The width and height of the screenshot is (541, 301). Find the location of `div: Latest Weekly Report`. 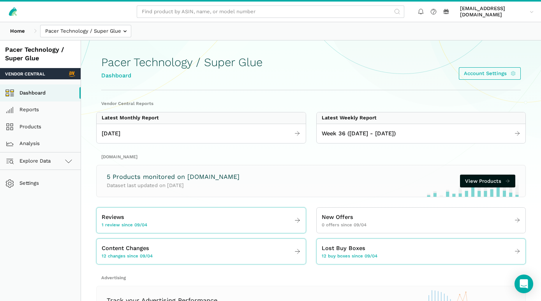

div: Latest Weekly Report is located at coordinates (349, 118).